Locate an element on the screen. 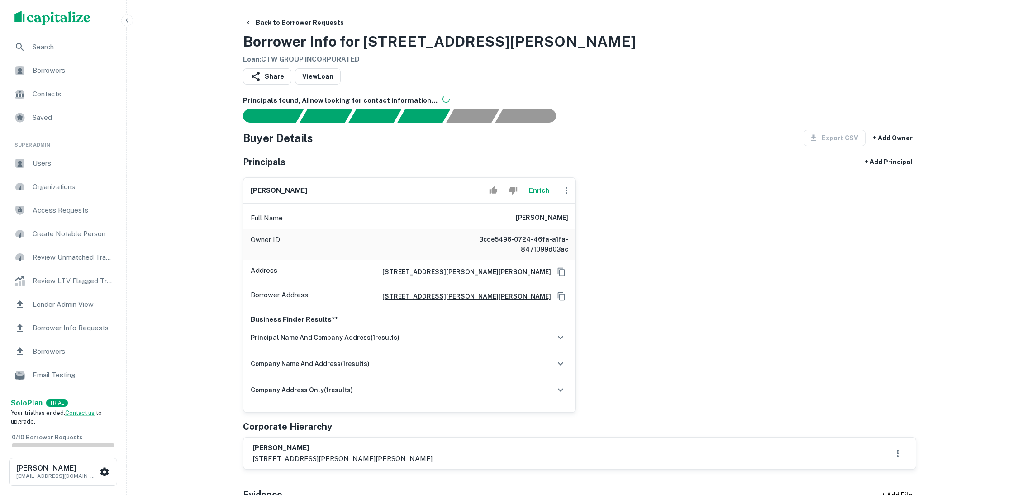 The image size is (1032, 495). a: Contact us is located at coordinates (80, 413).